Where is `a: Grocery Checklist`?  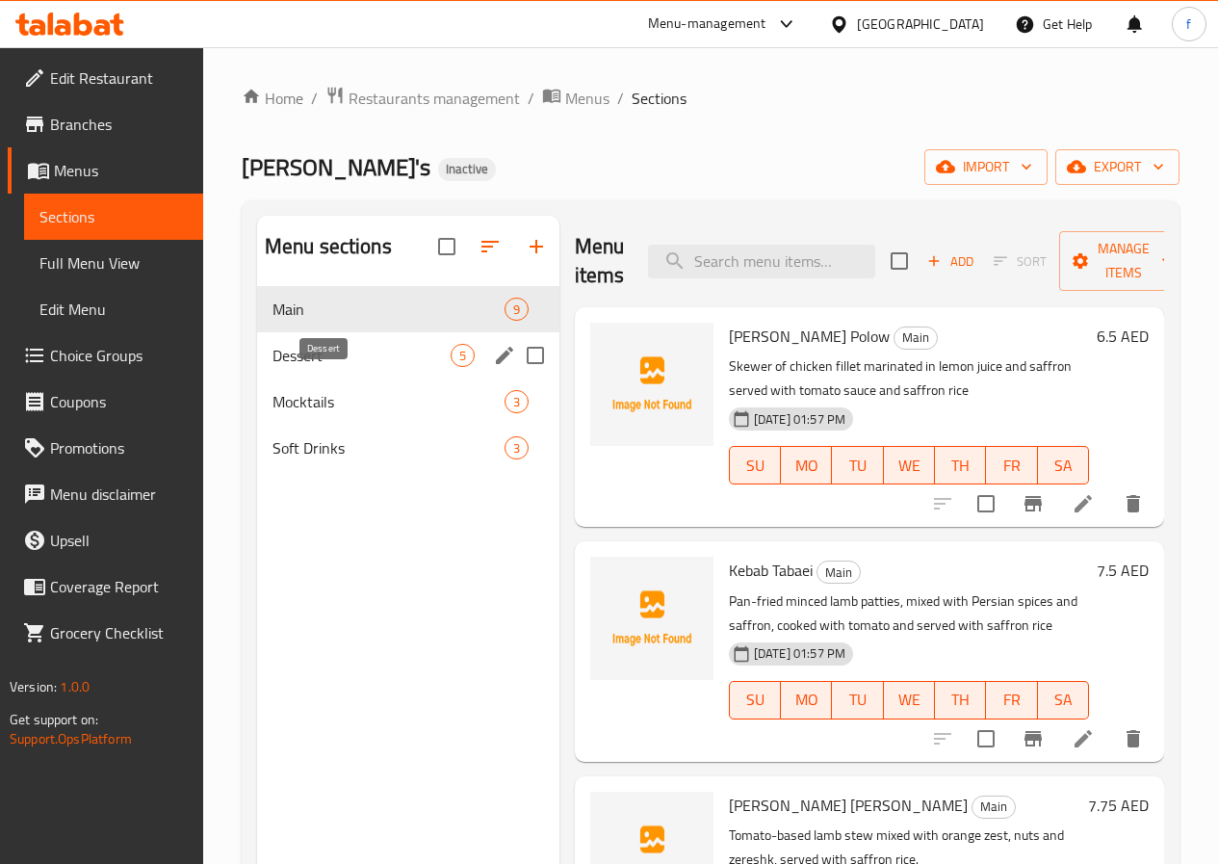 a: Grocery Checklist is located at coordinates (105, 633).